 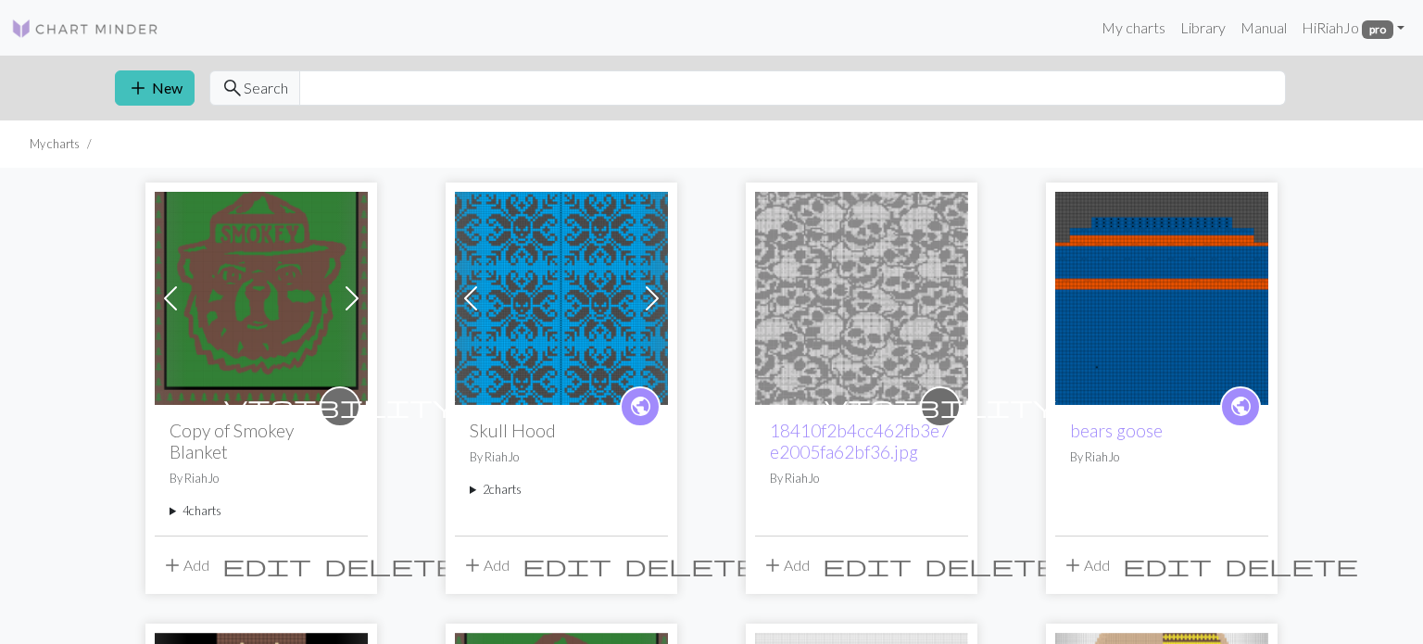 What do you see at coordinates (261, 296) in the screenshot?
I see `a: Smokey Blanket` at bounding box center [261, 296].